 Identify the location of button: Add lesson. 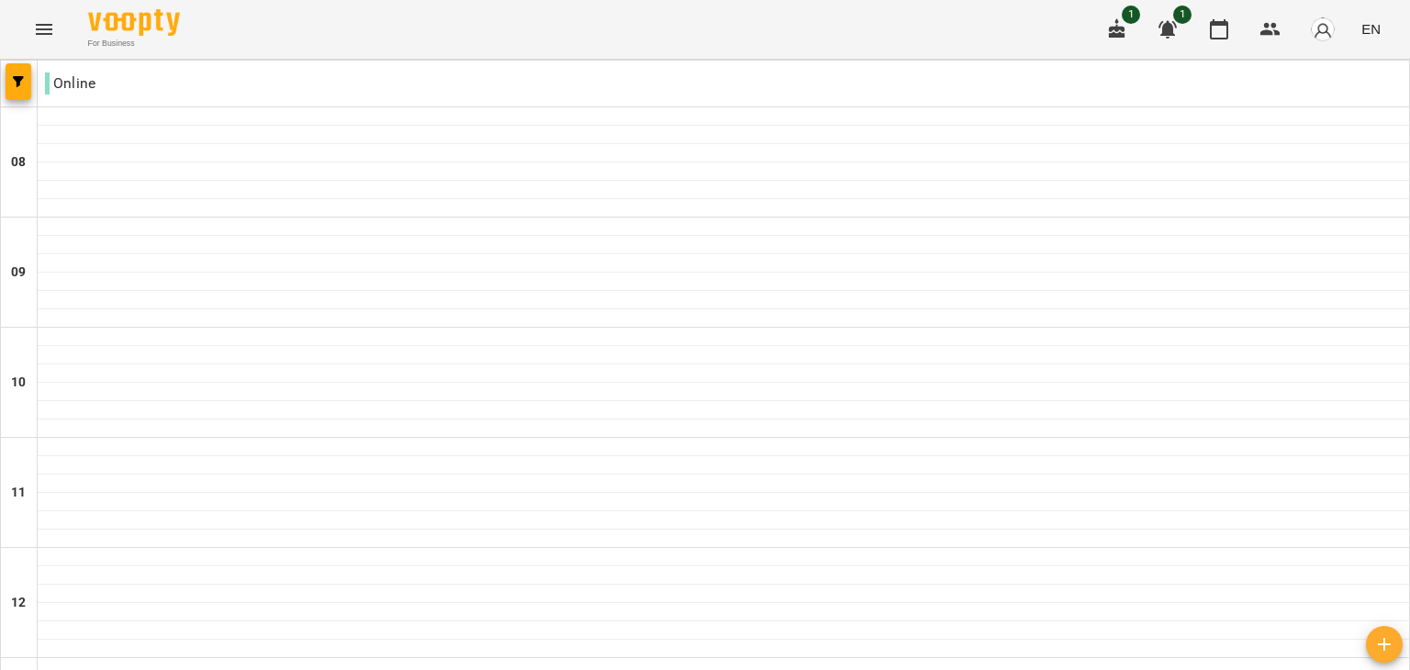
(1384, 644).